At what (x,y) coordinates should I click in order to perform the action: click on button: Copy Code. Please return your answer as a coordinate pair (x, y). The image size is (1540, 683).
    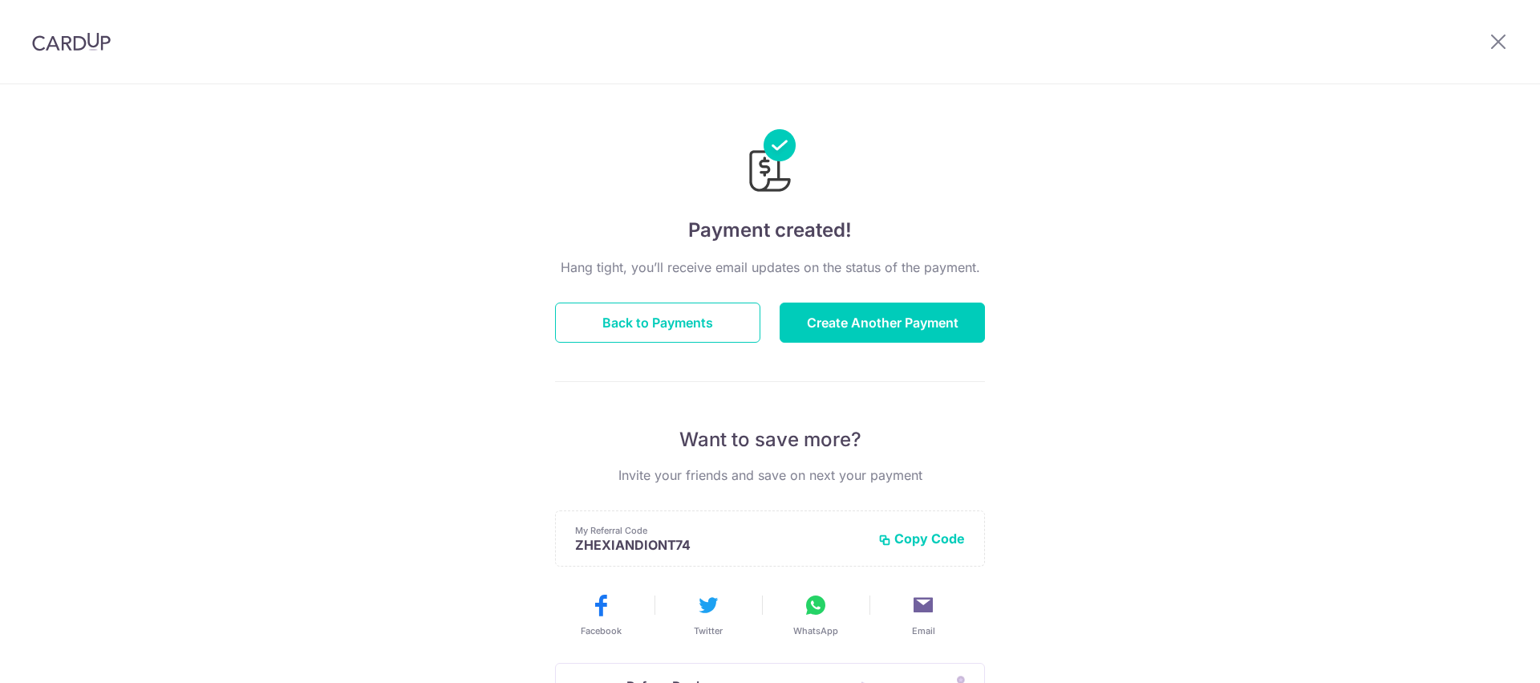
    Looking at the image, I should click on (922, 538).